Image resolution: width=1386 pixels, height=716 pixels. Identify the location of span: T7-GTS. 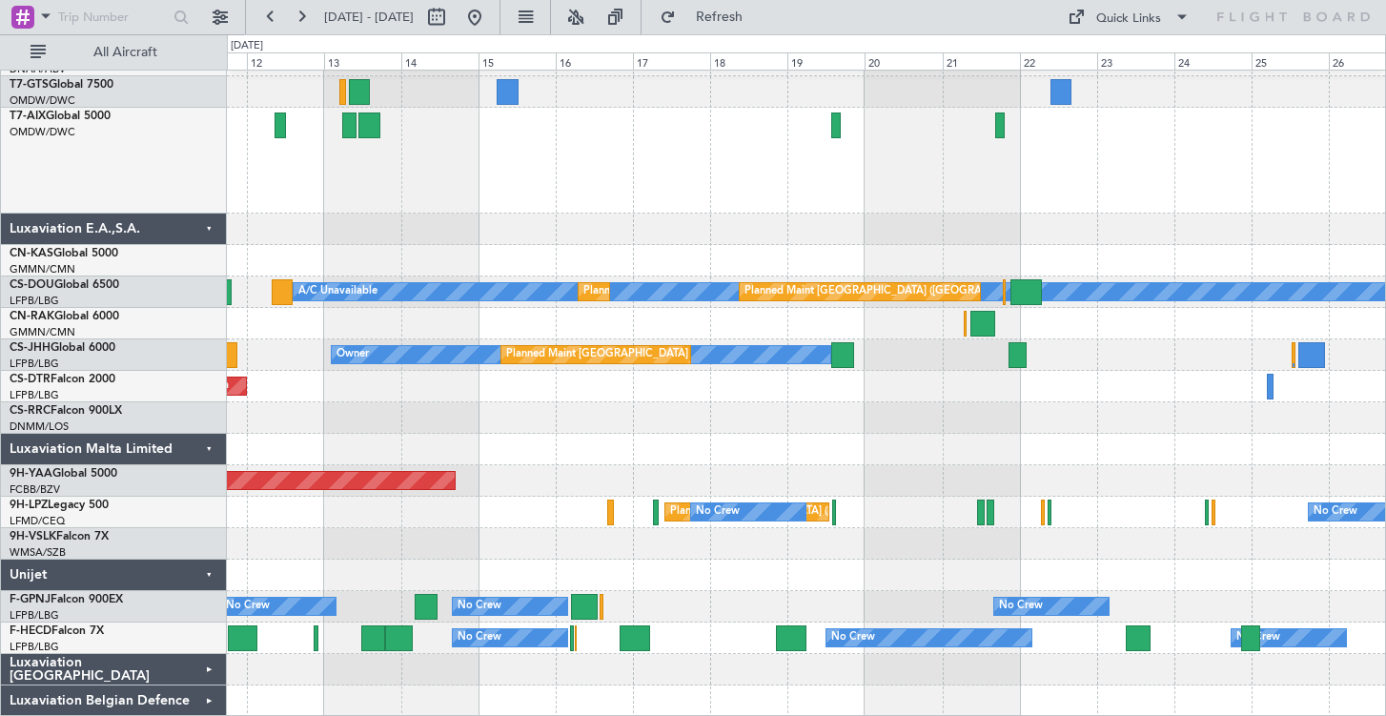
(29, 85).